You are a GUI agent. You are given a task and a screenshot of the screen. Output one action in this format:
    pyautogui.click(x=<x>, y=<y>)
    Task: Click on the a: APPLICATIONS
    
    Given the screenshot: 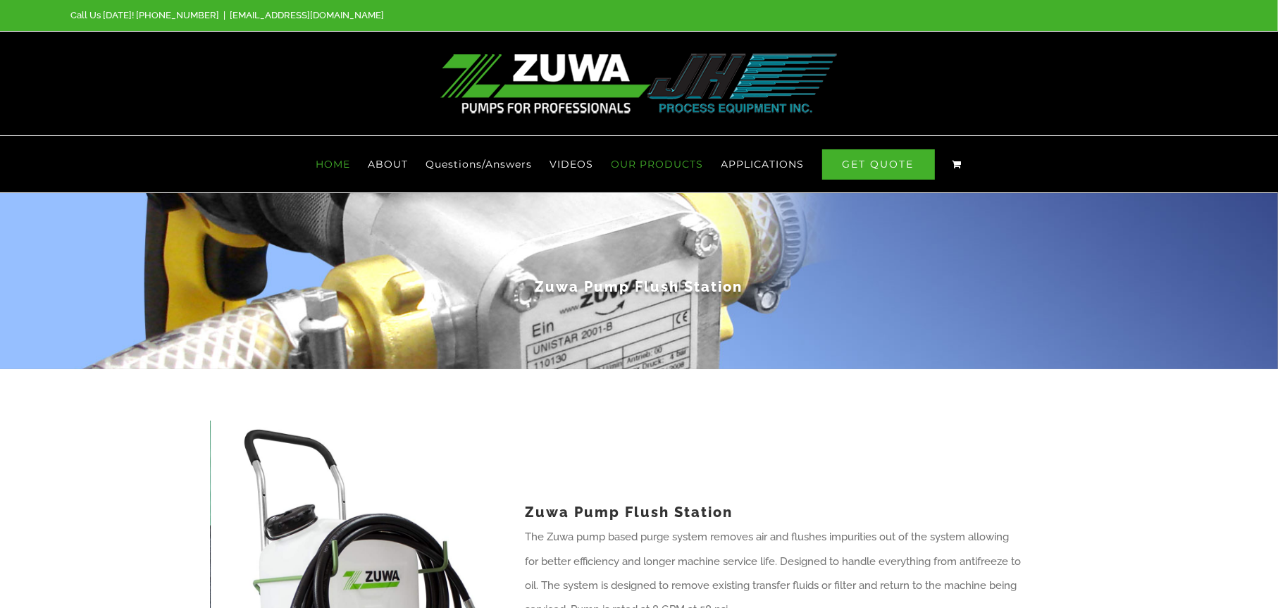 What is the action you would take?
    pyautogui.click(x=763, y=164)
    